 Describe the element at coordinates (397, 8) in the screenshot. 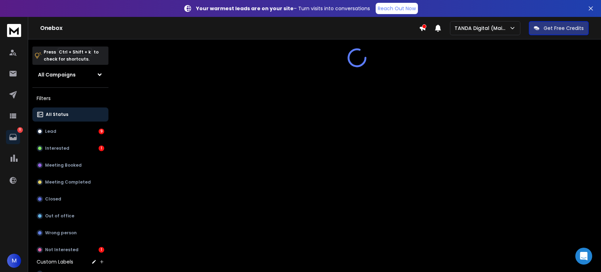

I see `p: Reach Out Now` at that location.